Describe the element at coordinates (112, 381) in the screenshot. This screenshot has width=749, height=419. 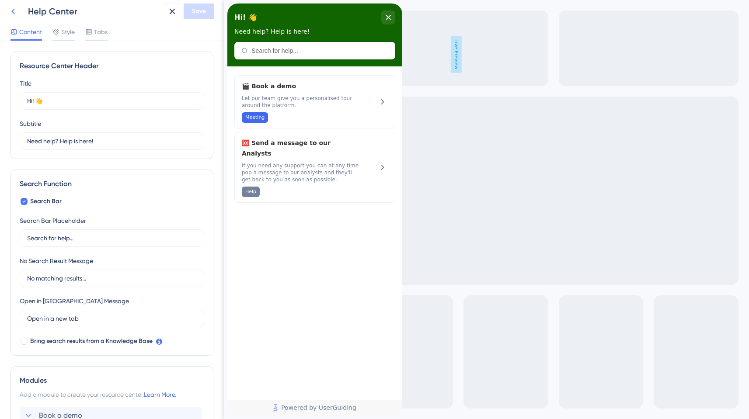
I see `div: Modules` at that location.